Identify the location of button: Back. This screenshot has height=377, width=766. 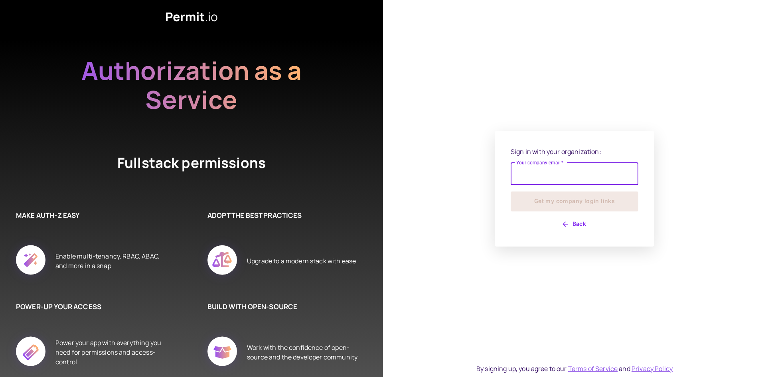
(575, 224).